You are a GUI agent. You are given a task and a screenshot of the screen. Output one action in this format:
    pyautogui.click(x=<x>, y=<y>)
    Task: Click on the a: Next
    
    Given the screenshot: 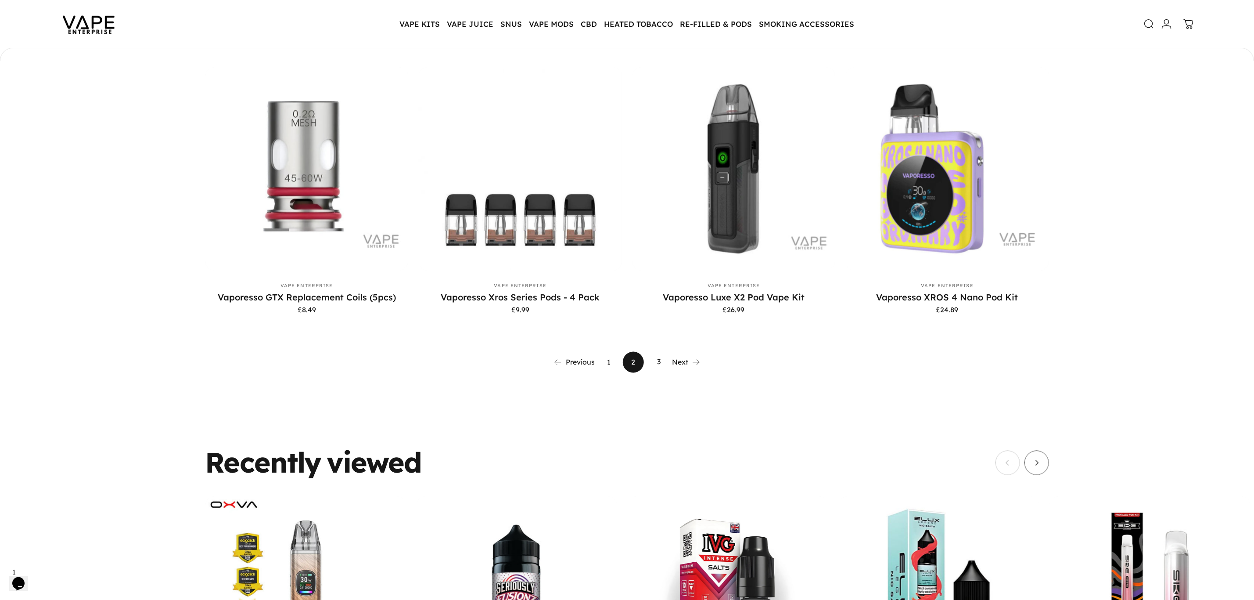 What is the action you would take?
    pyautogui.click(x=686, y=362)
    